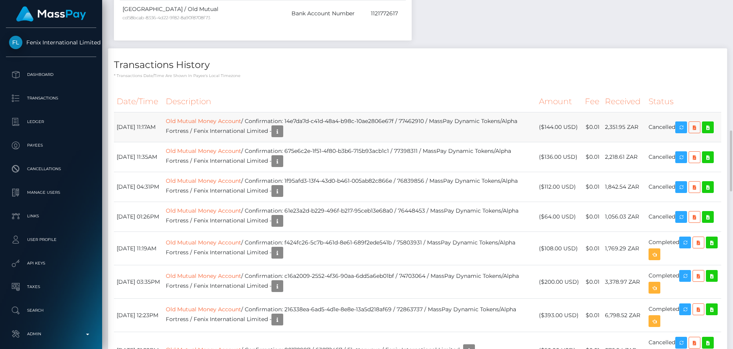  Describe the element at coordinates (350, 127) in the screenshot. I see `td: / Confirmation: 14e7da7d-c41d-48a4-b98c-10ae2806e67f / 77462910 / MassPay Dynamic Tokens/Alpha Fo...` at that location.